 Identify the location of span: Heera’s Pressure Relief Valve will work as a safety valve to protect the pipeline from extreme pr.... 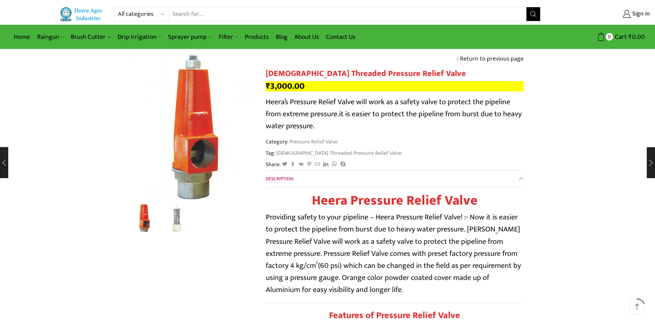
(388, 108).